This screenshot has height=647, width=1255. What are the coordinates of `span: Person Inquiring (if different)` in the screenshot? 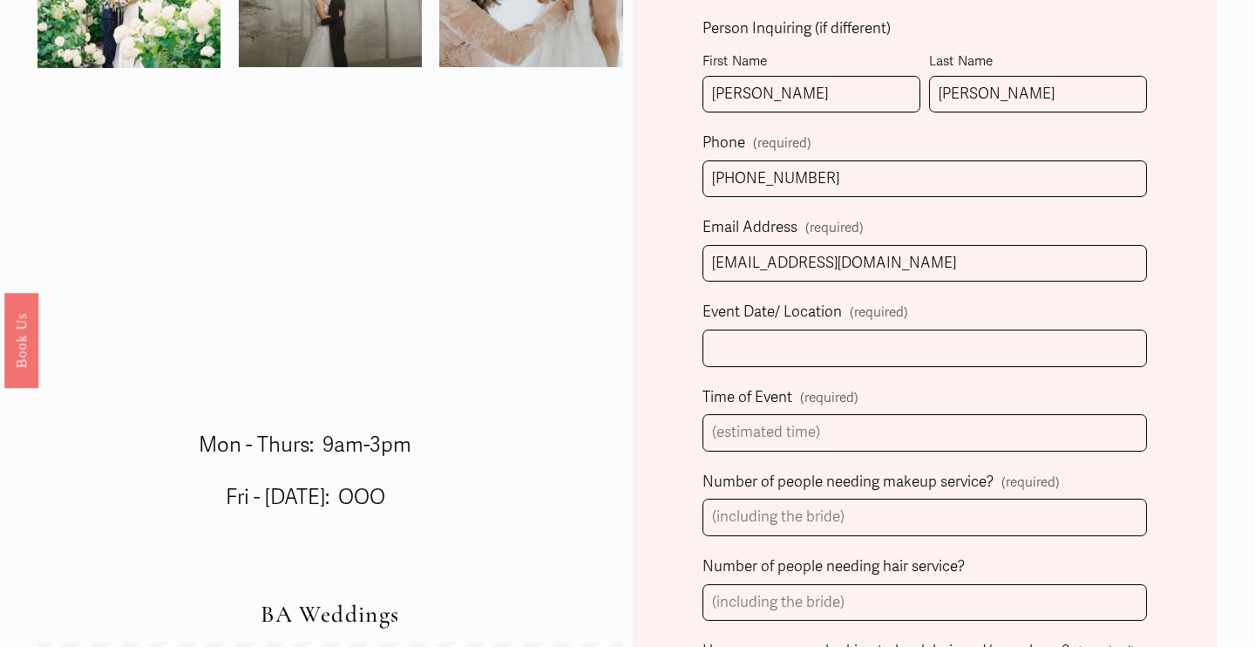 It's located at (796, 29).